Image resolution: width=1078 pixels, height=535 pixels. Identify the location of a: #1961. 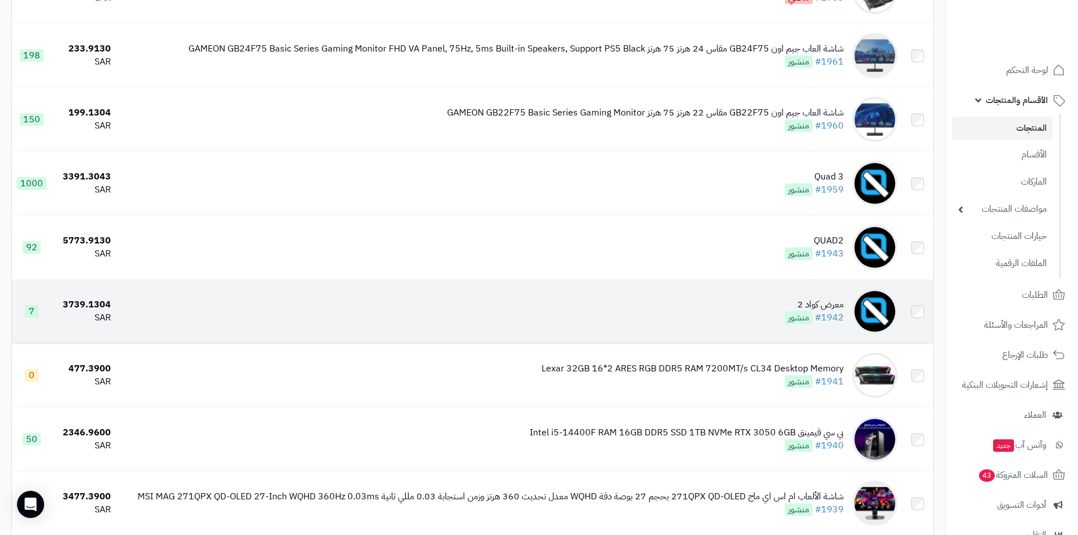
(829, 62).